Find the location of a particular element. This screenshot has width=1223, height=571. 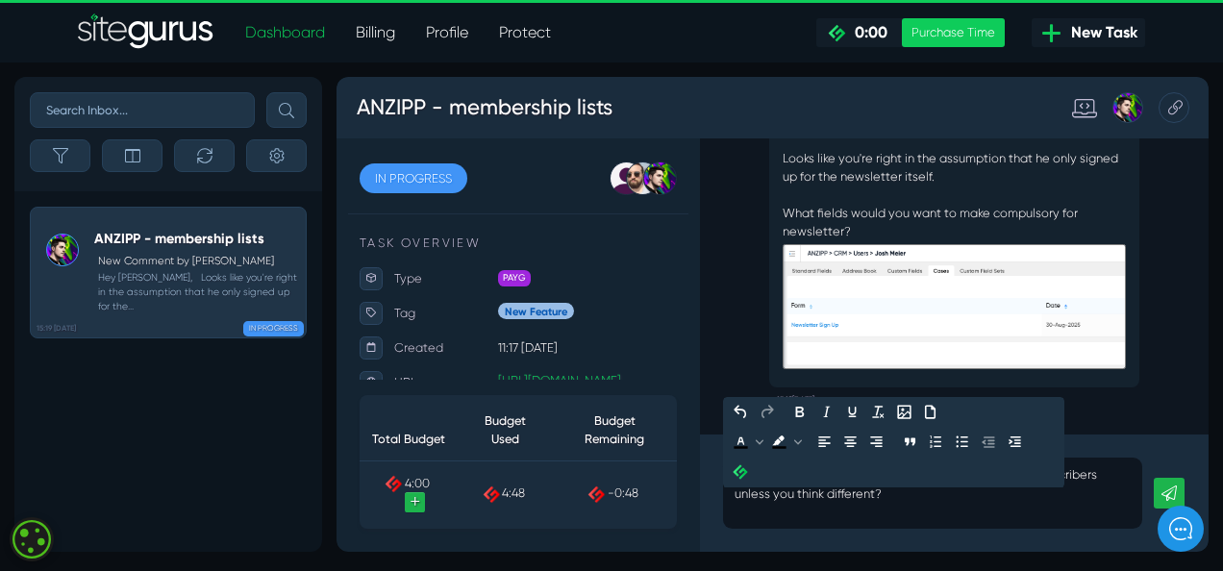

span: Home is located at coordinates (96, 449).